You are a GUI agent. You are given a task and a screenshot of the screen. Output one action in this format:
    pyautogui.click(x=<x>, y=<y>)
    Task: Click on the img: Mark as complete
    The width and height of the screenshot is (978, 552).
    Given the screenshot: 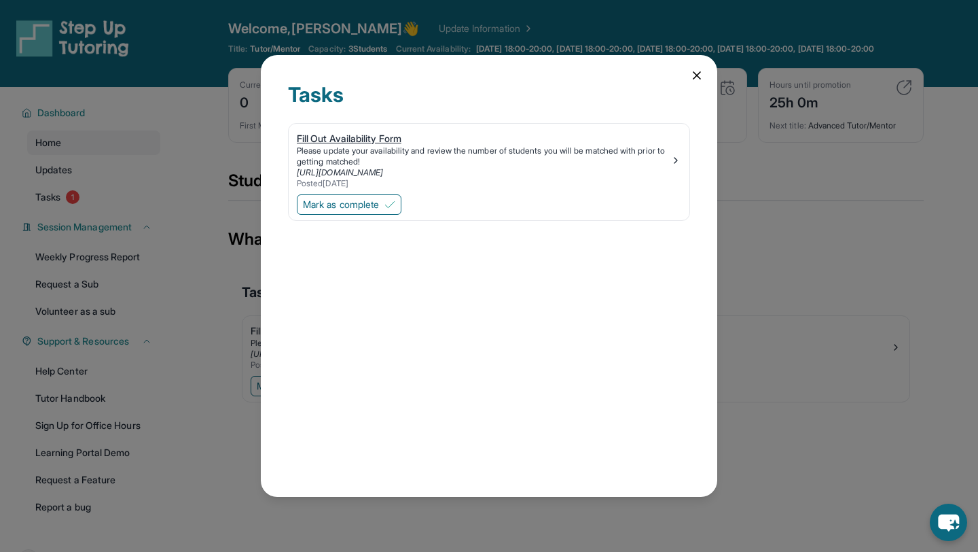 What is the action you would take?
    pyautogui.click(x=390, y=204)
    